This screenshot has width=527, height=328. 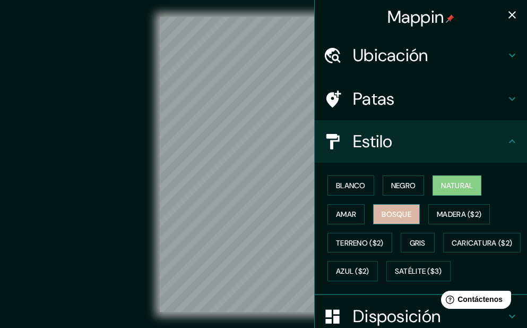 What do you see at coordinates (397, 214) in the screenshot?
I see `button: Bosque` at bounding box center [397, 214].